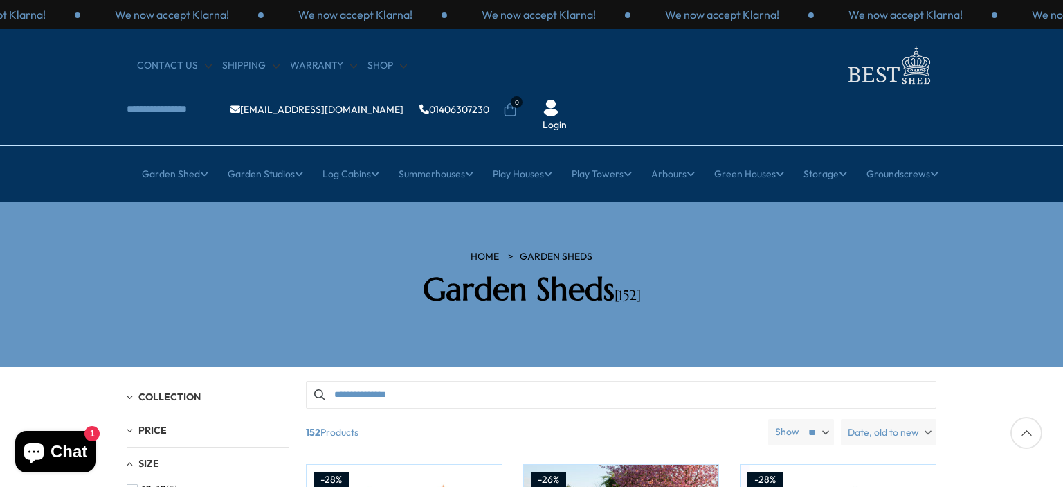 Image resolution: width=1063 pixels, height=487 pixels. Describe the element at coordinates (351, 174) in the screenshot. I see `a: Log Cabins` at that location.